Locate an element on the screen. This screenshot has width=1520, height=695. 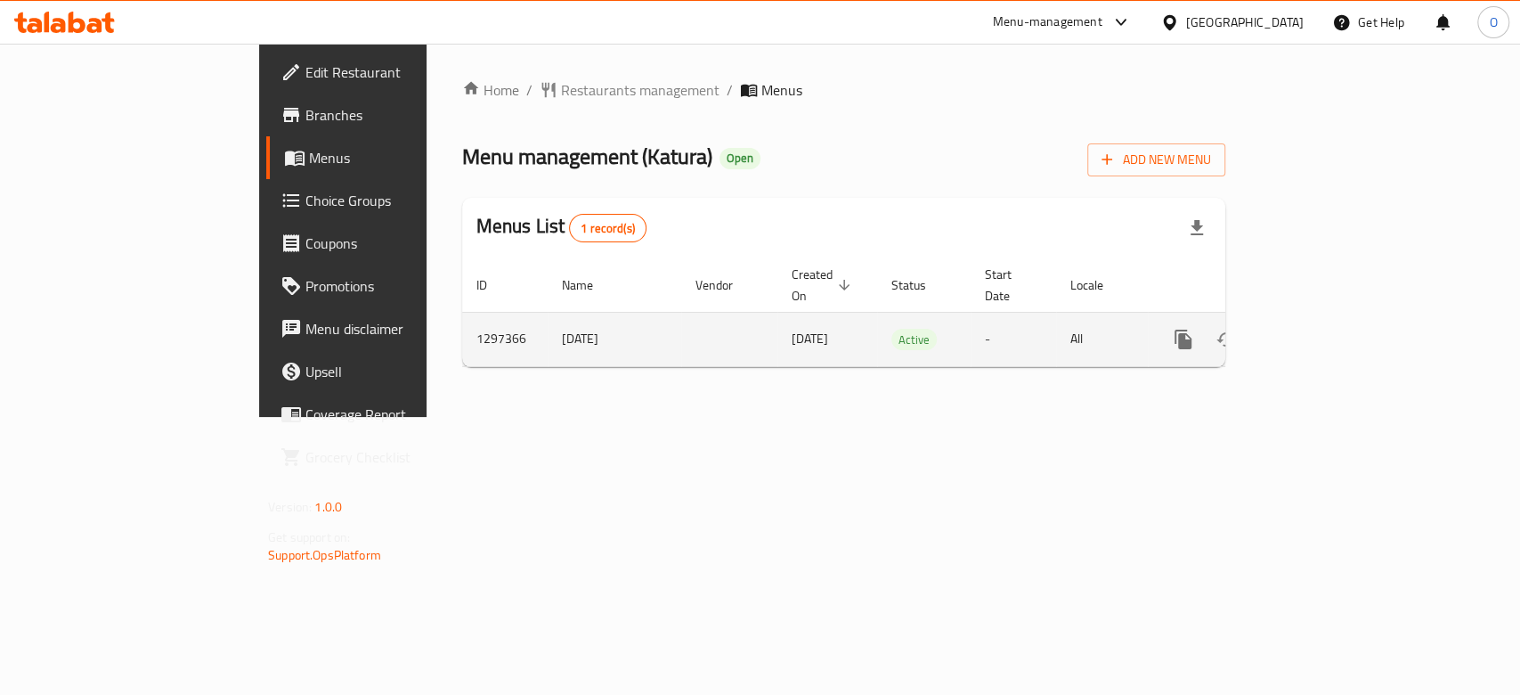
a: Menus is located at coordinates (389, 158).